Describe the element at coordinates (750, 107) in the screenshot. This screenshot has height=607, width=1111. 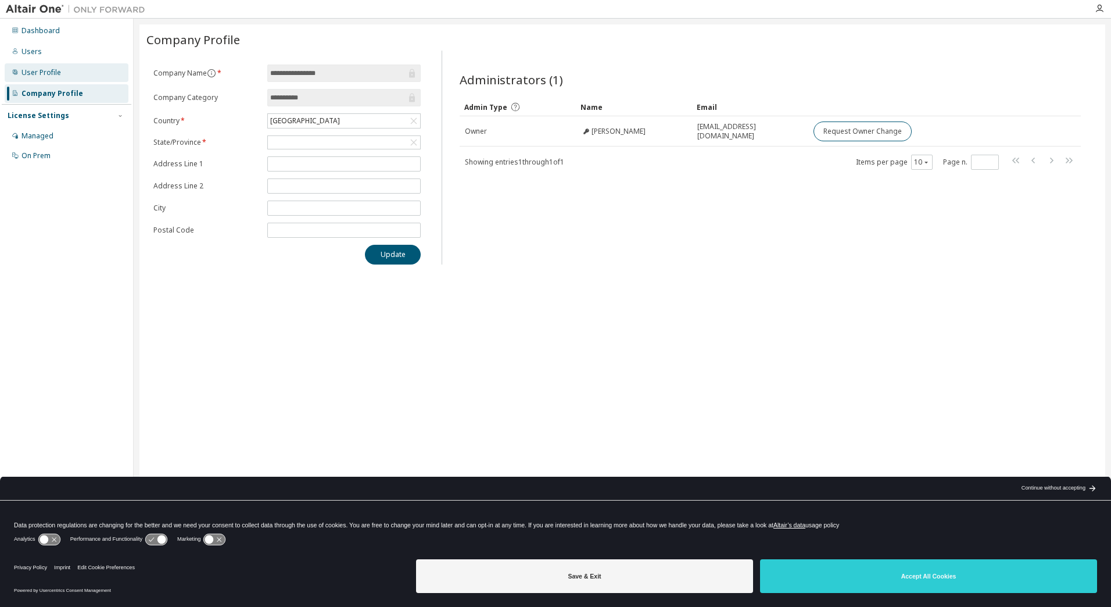
I see `div: Email` at that location.